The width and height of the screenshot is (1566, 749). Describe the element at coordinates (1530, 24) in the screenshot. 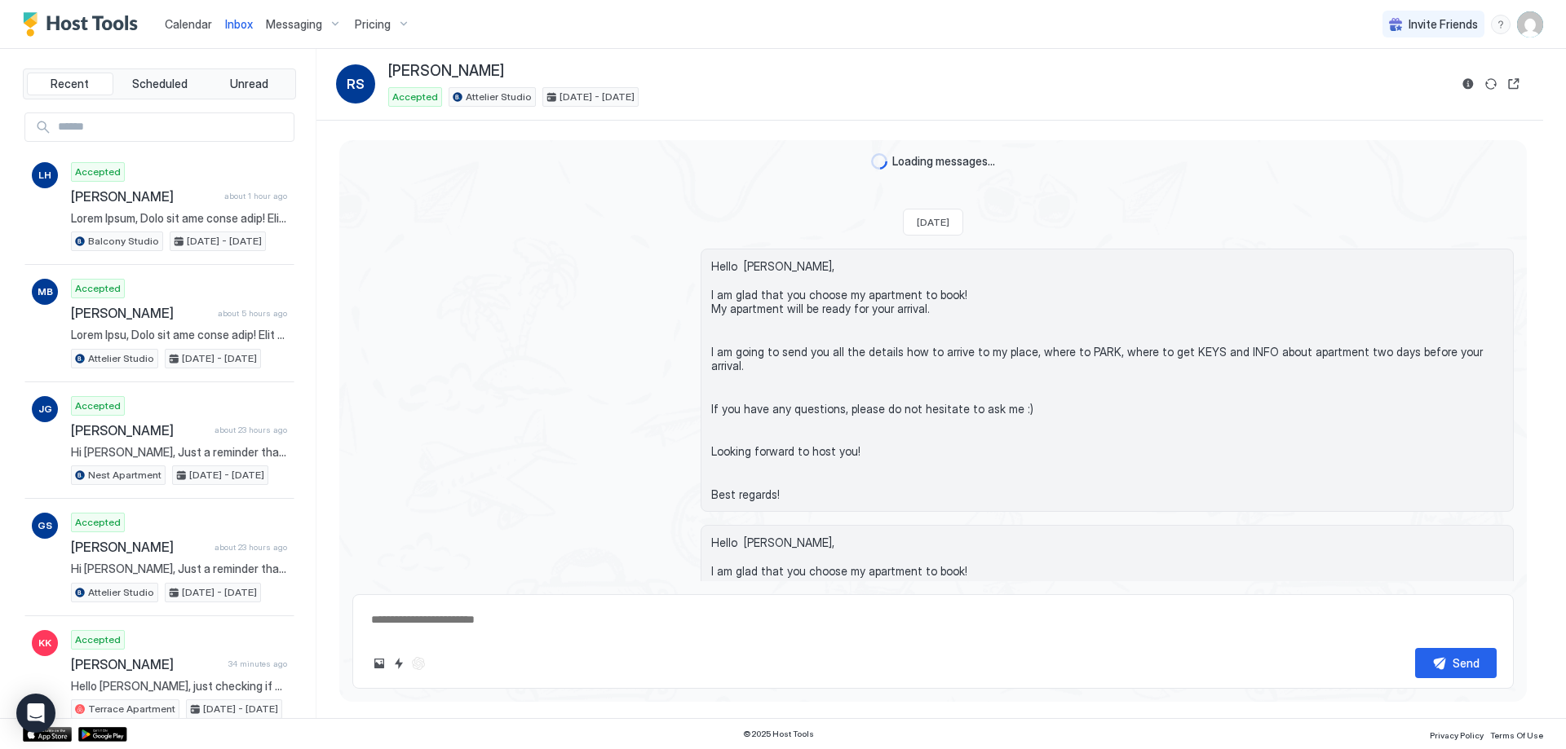

I see `div: User profile` at that location.